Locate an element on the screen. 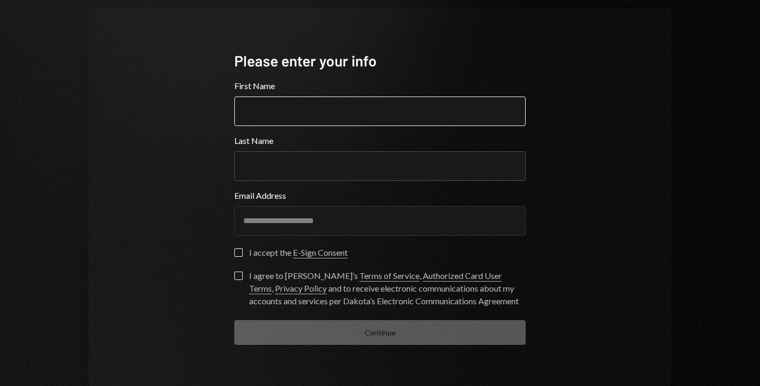  button: I accept the E-Sign Consent is located at coordinates (238, 253).